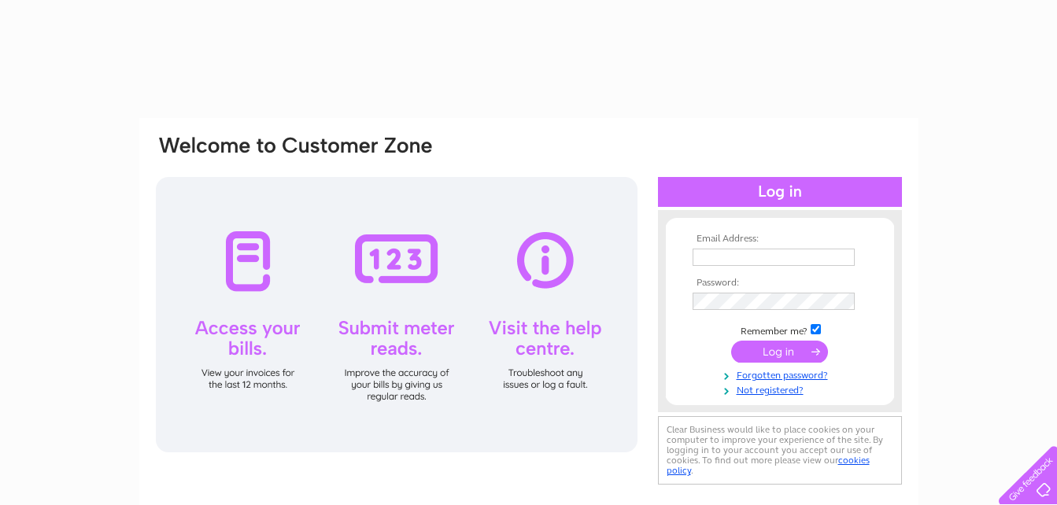 This screenshot has height=505, width=1057. Describe the element at coordinates (780, 450) in the screenshot. I see `div: Clear Business would like to place cookies on your computer to improve your experience of the sit...` at that location.